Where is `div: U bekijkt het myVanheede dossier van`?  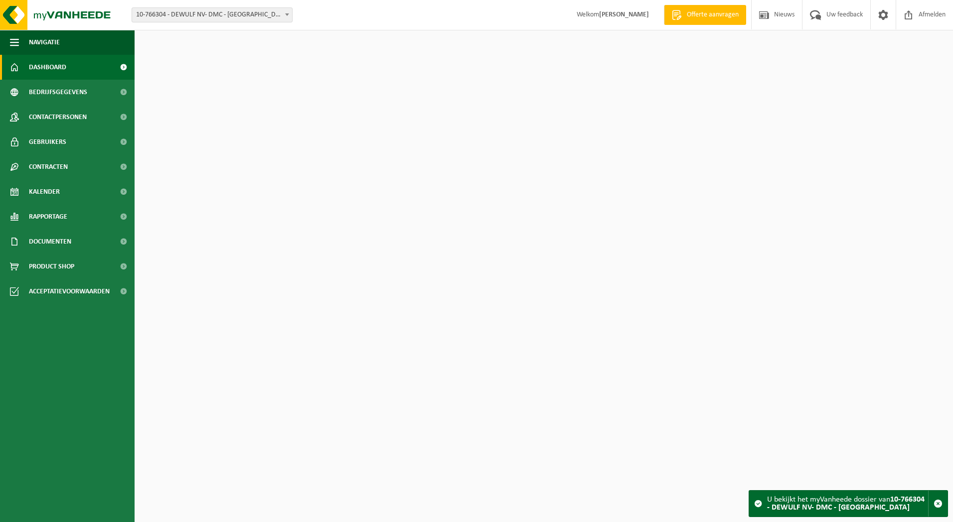
div: U bekijkt het myVanheede dossier van is located at coordinates (848, 504).